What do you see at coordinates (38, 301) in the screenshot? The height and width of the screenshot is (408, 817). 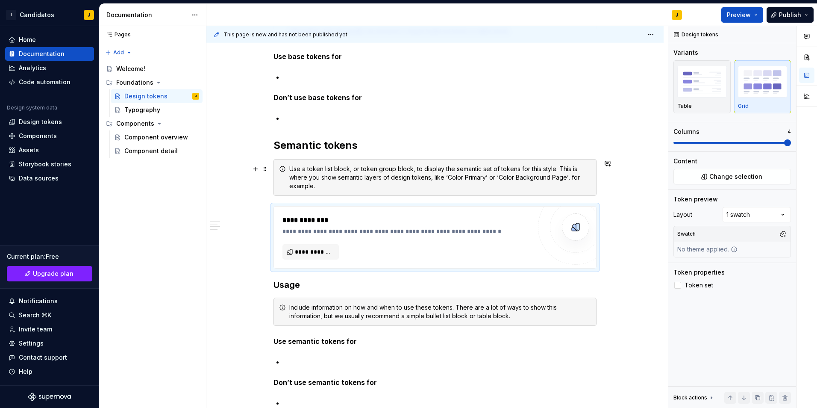 I see `div: Notifications` at bounding box center [38, 301].